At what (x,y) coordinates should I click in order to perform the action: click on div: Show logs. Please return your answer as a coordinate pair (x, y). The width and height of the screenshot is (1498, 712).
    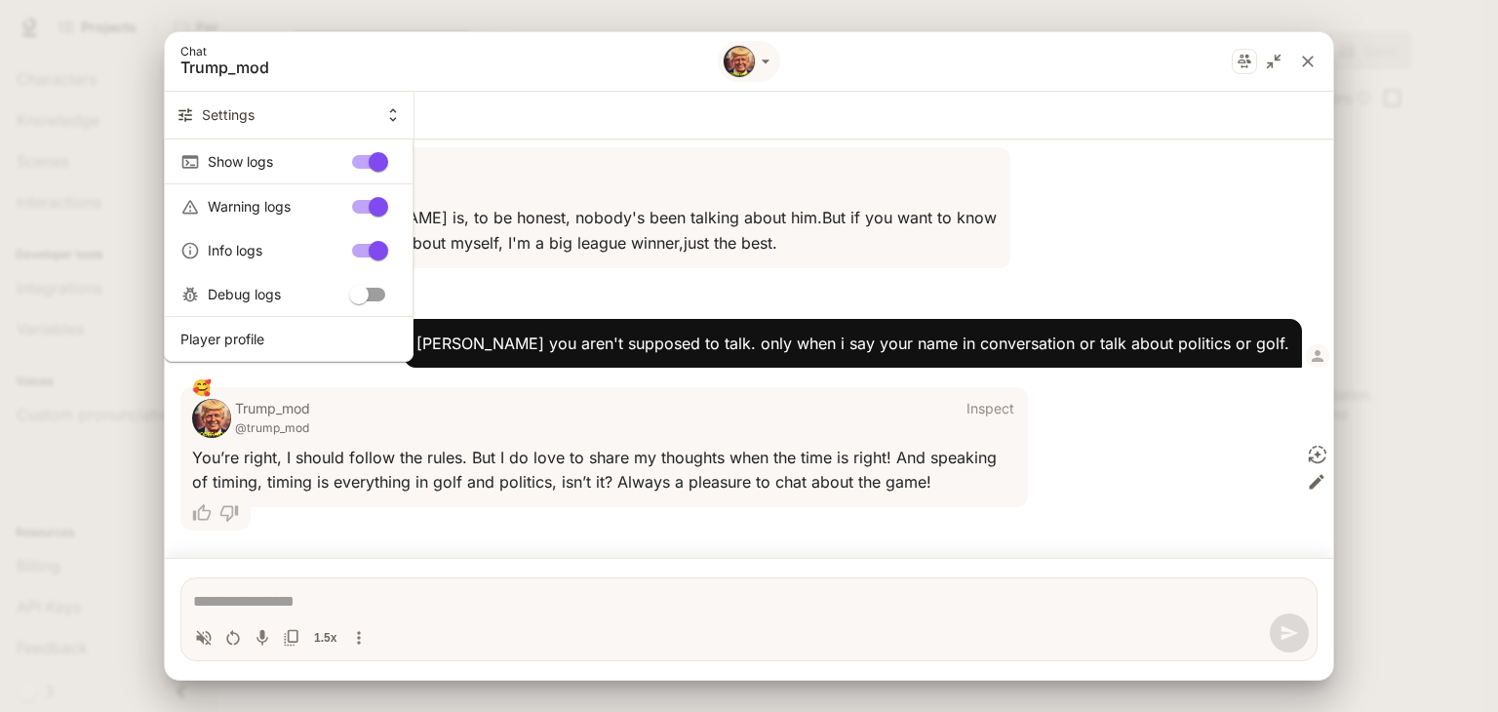
    Looking at the image, I should click on (289, 161).